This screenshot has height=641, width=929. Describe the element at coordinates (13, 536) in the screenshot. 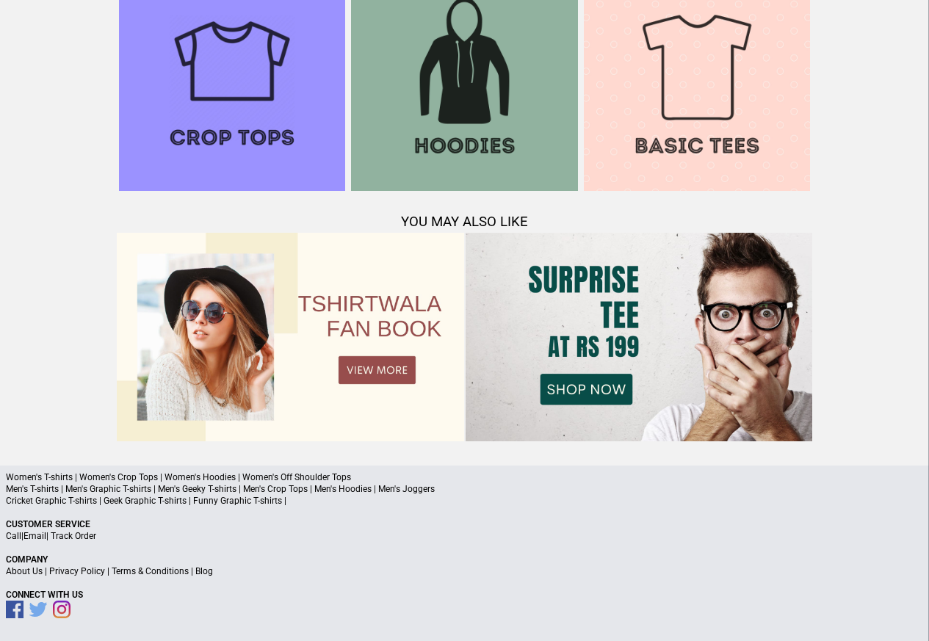

I see `a: Call` at that location.